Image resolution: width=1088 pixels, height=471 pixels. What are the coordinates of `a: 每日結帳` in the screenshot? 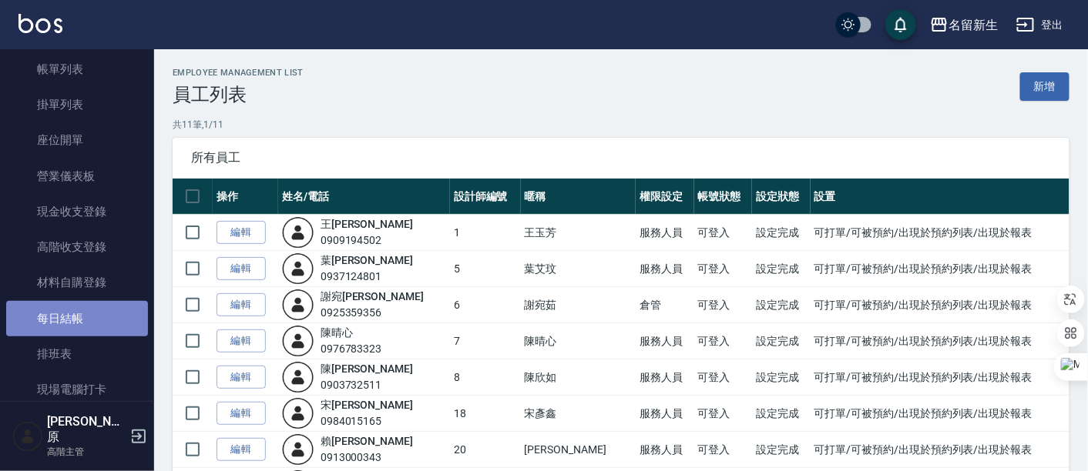 It's located at (77, 319).